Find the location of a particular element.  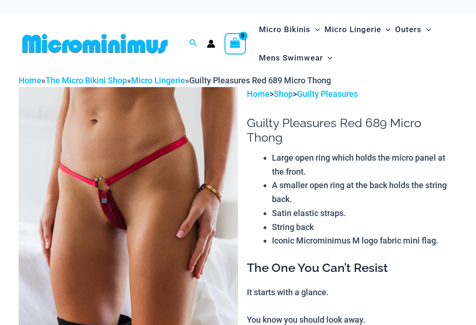

span: Mens Swimwear is located at coordinates (291, 58).